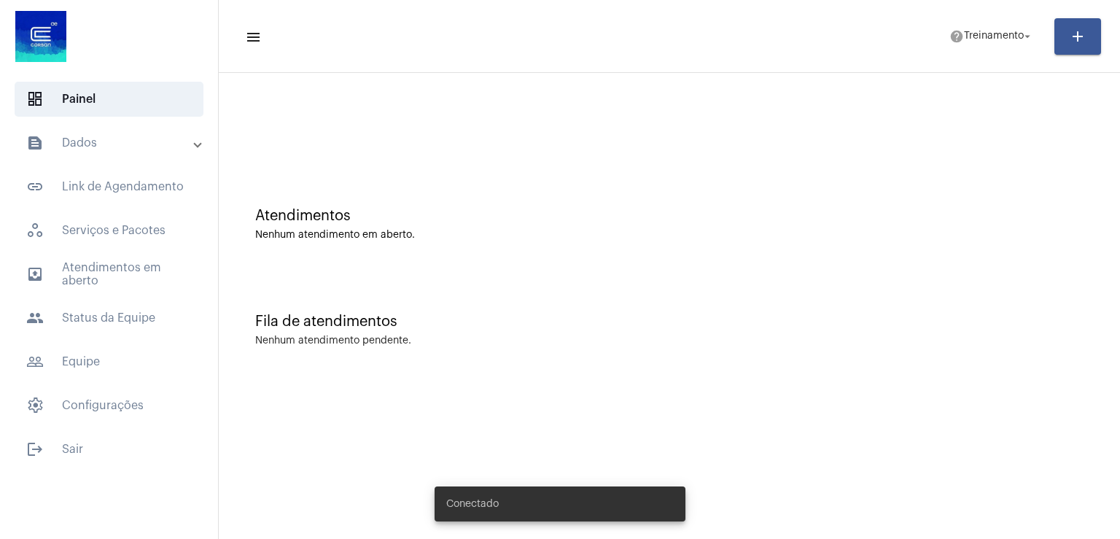  What do you see at coordinates (41, 36) in the screenshot?
I see `img: d4669ae0-8c07-2337-4f67-34b0df7f5ae4.jpeg` at bounding box center [41, 36].